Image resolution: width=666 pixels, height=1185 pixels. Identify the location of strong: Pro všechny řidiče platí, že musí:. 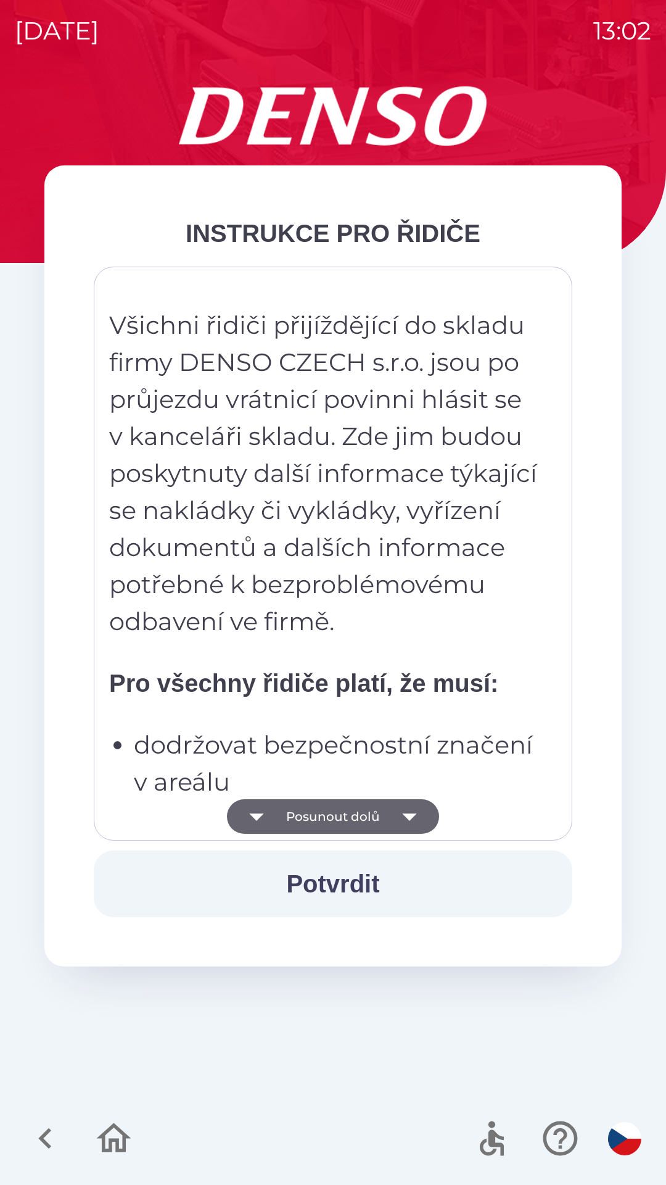
(304, 683).